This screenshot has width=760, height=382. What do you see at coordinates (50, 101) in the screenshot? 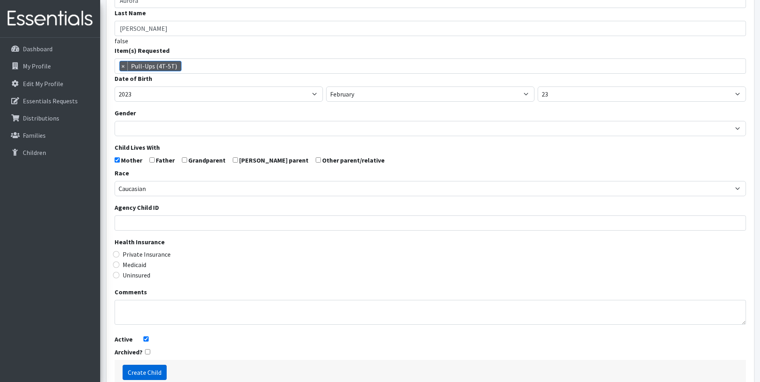
I see `a: Essentials Requests` at bounding box center [50, 101].